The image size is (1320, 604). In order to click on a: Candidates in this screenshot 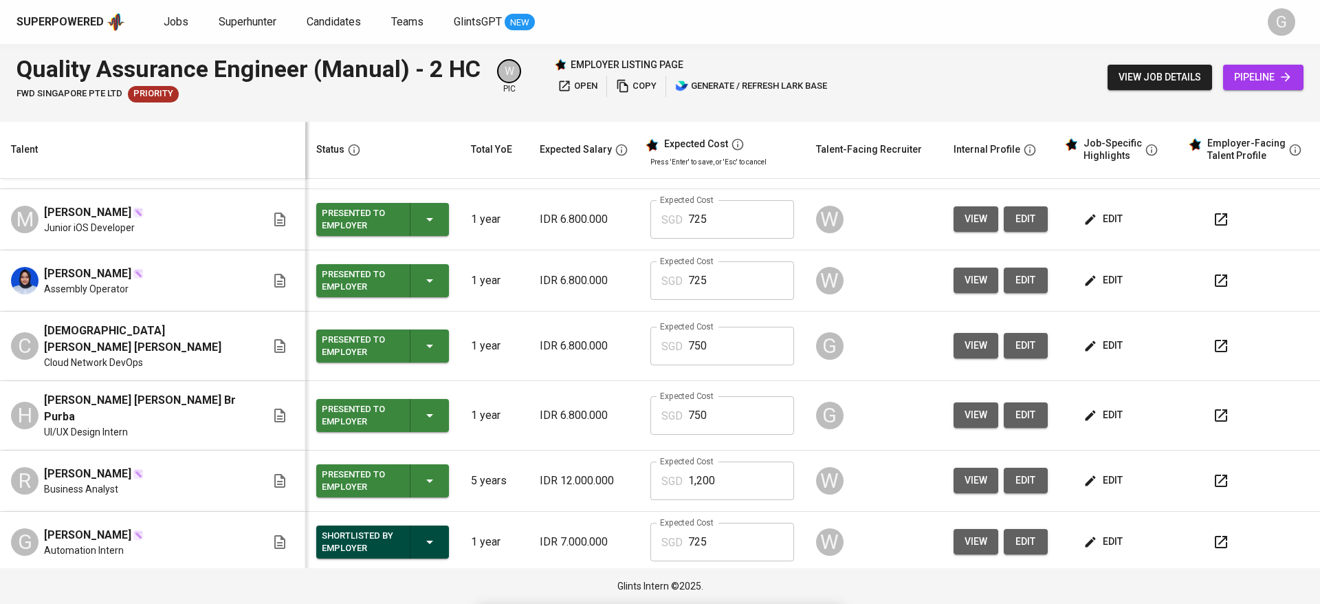, I will do `click(335, 22)`.